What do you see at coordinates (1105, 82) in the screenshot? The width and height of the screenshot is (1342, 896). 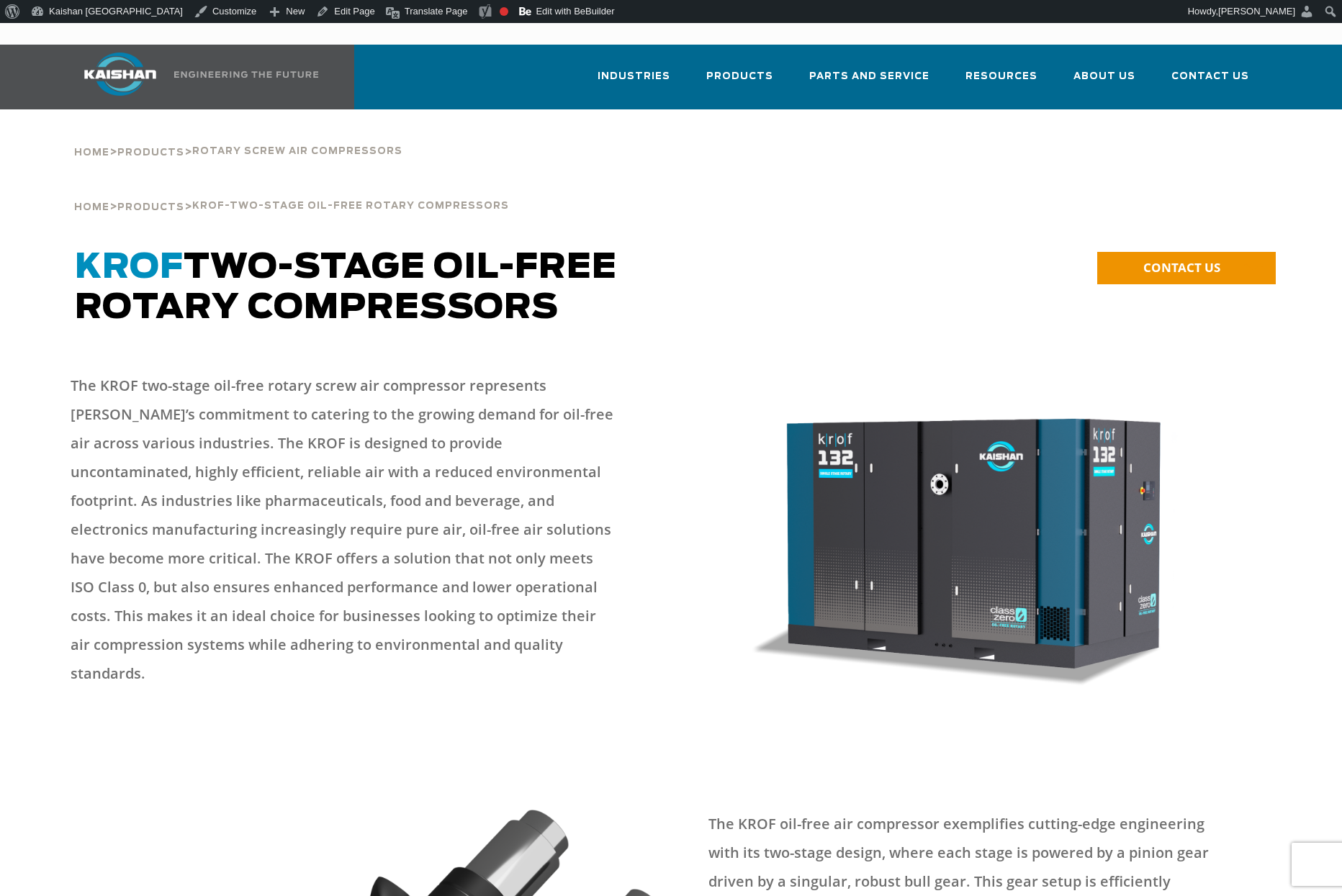 I see `a: About Us` at bounding box center [1105, 82].